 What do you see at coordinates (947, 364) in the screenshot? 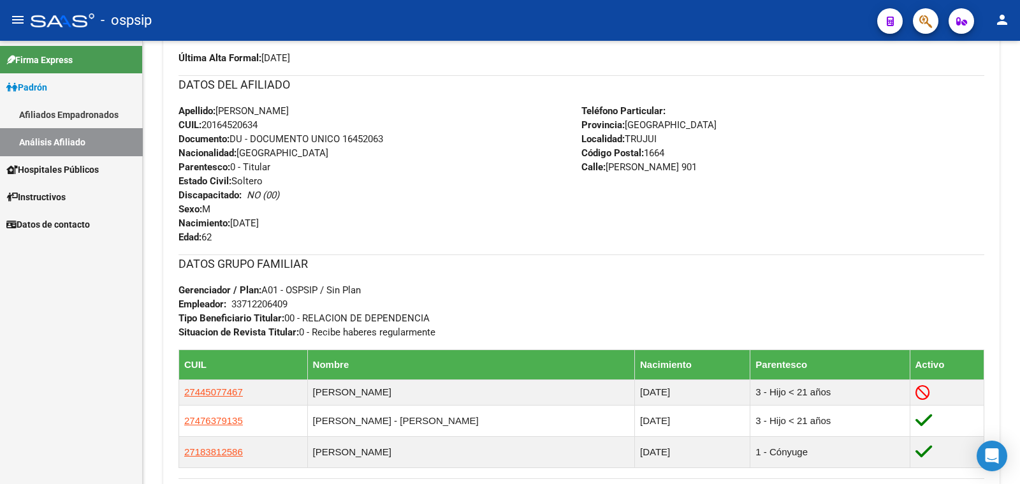
I see `th: Activo` at bounding box center [947, 364].